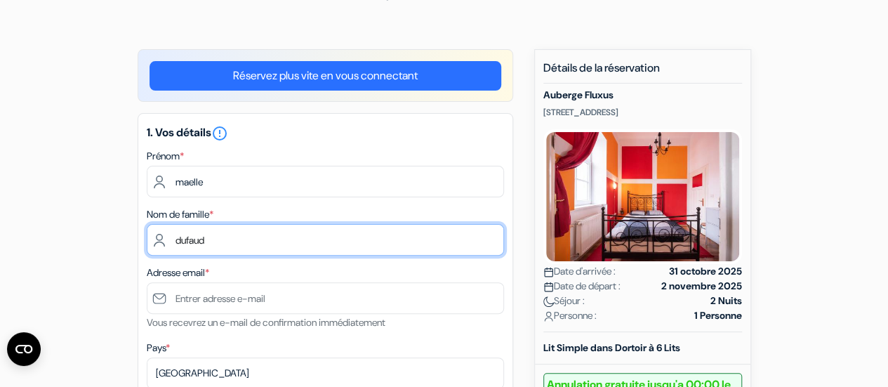  What do you see at coordinates (548, 301) in the screenshot?
I see `img: moon.svg` at bounding box center [548, 301].